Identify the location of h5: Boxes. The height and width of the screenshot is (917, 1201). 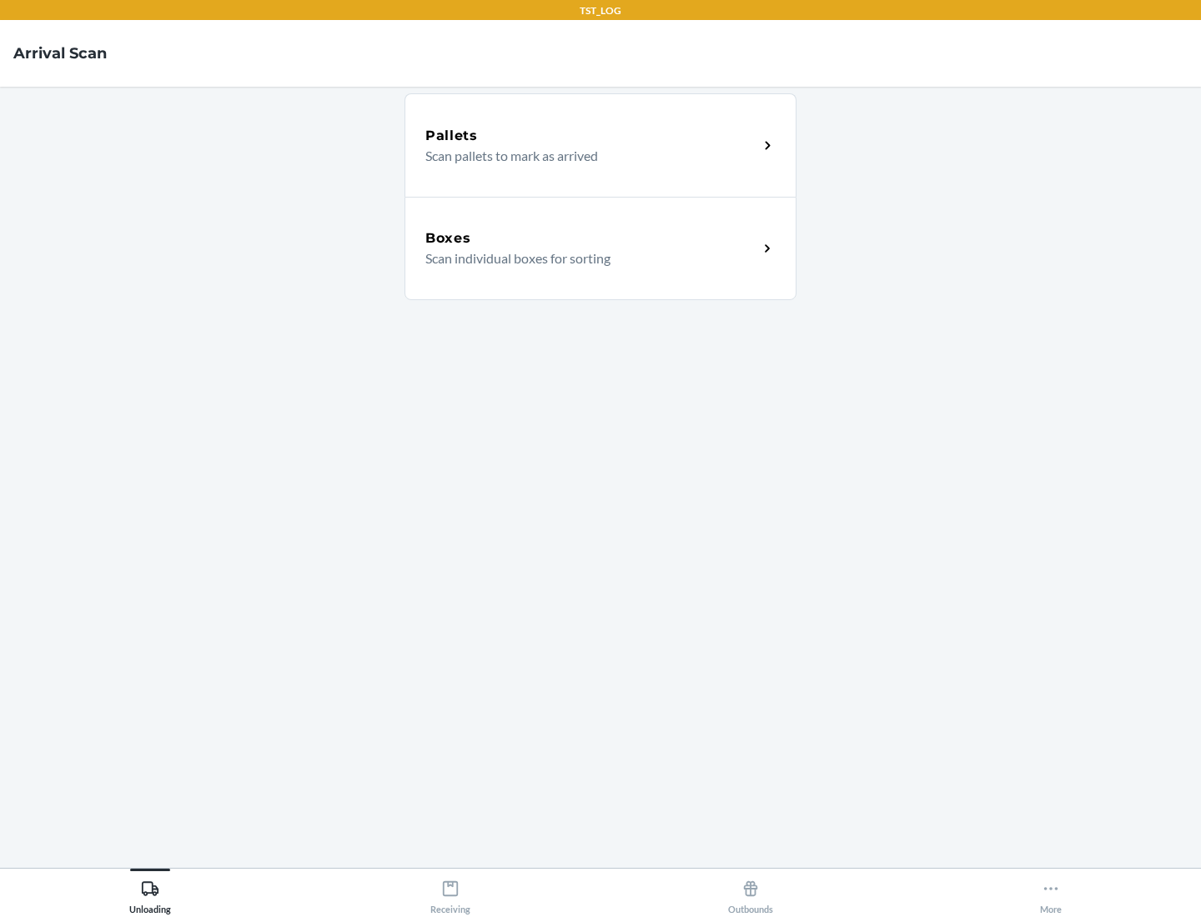
(448, 238).